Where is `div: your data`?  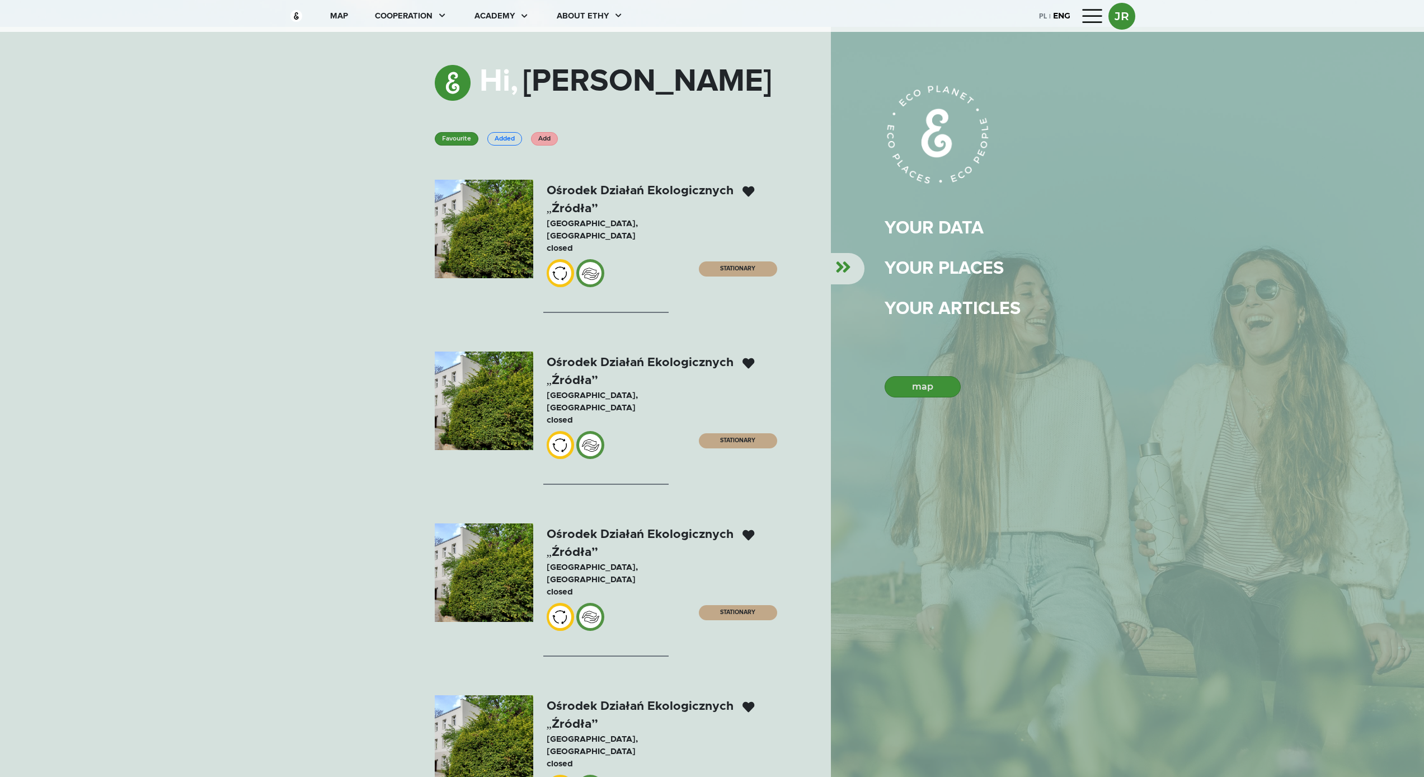 div: your data is located at coordinates (934, 228).